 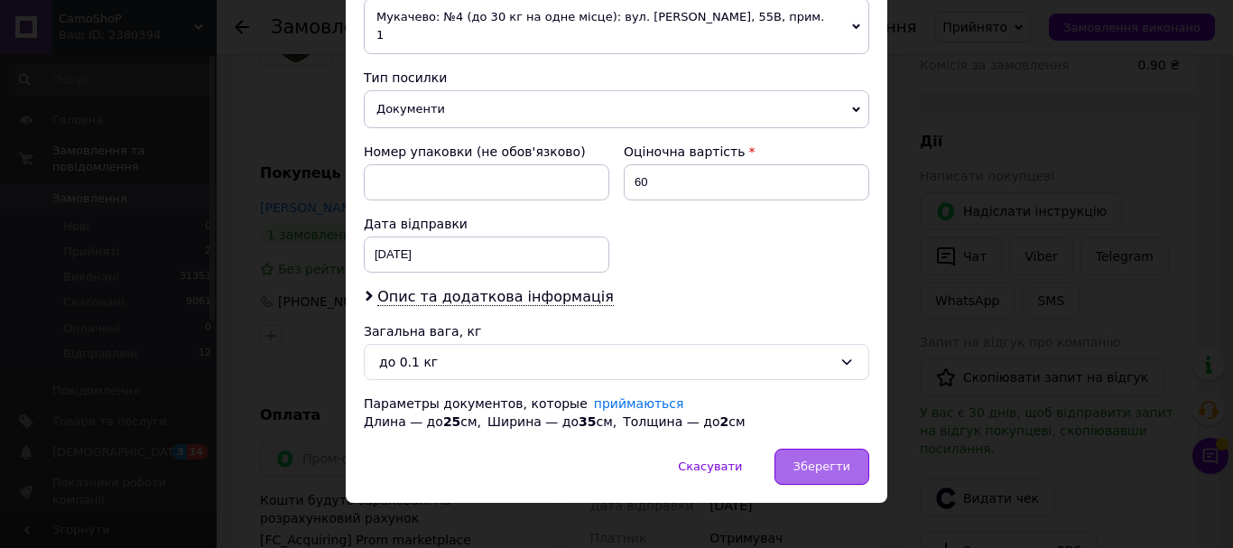 I want to click on div: до 0.1 кг, so click(x=606, y=362).